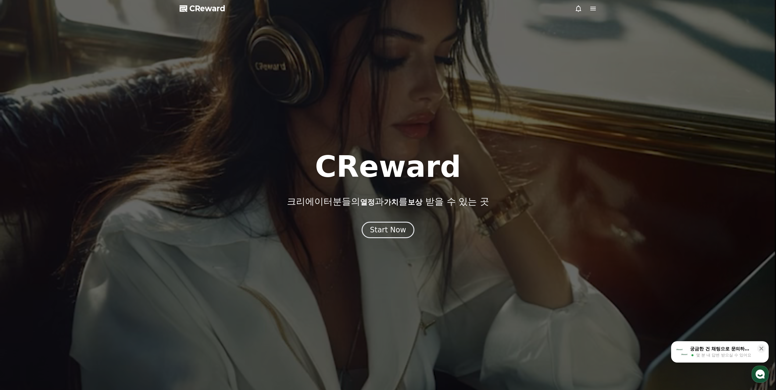 This screenshot has width=776, height=390. I want to click on span: 보상, so click(415, 202).